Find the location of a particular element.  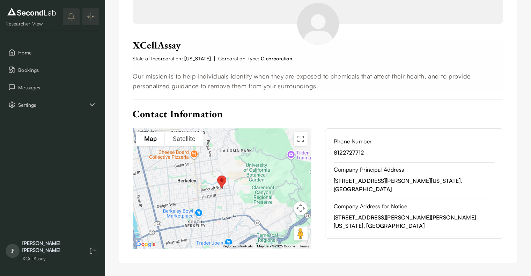

div: Contact Information is located at coordinates (318, 114).